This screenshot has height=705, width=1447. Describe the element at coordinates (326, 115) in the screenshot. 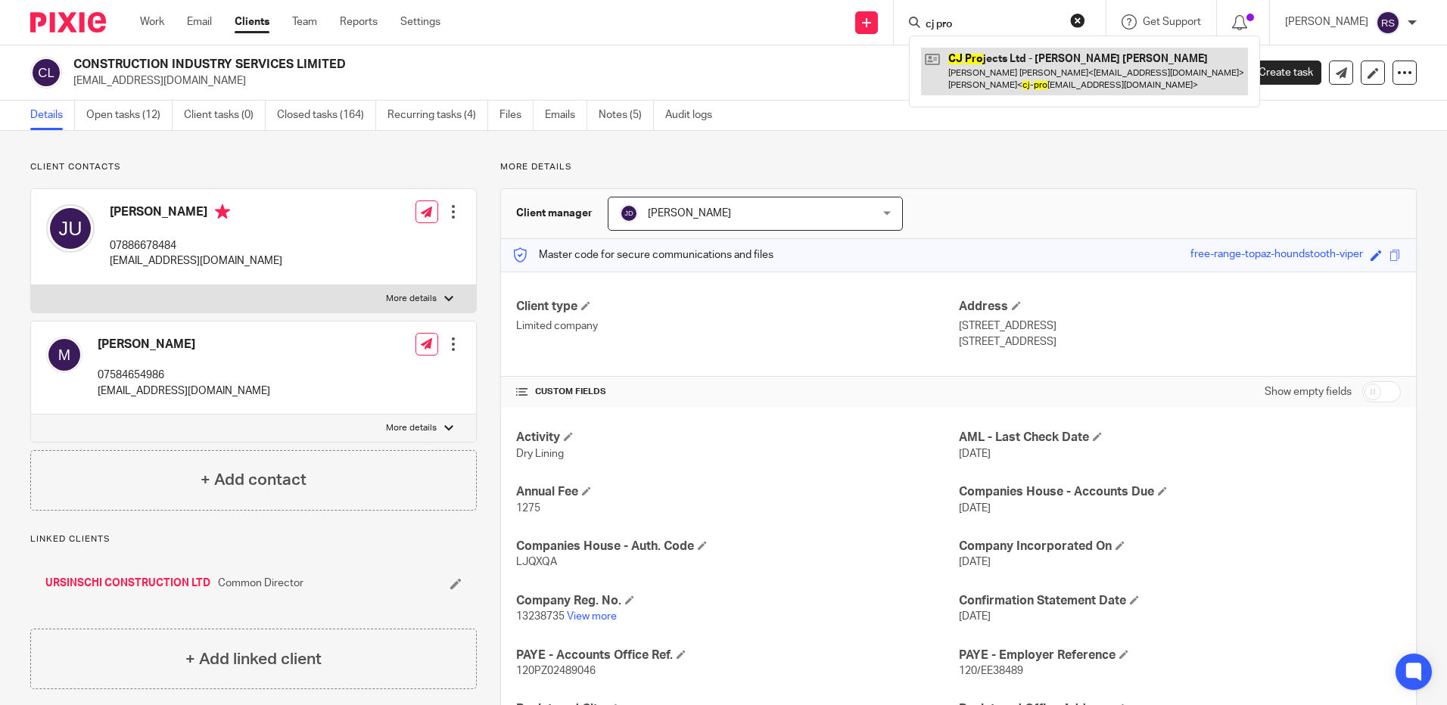

I see `a: Closed tasks (164)` at that location.